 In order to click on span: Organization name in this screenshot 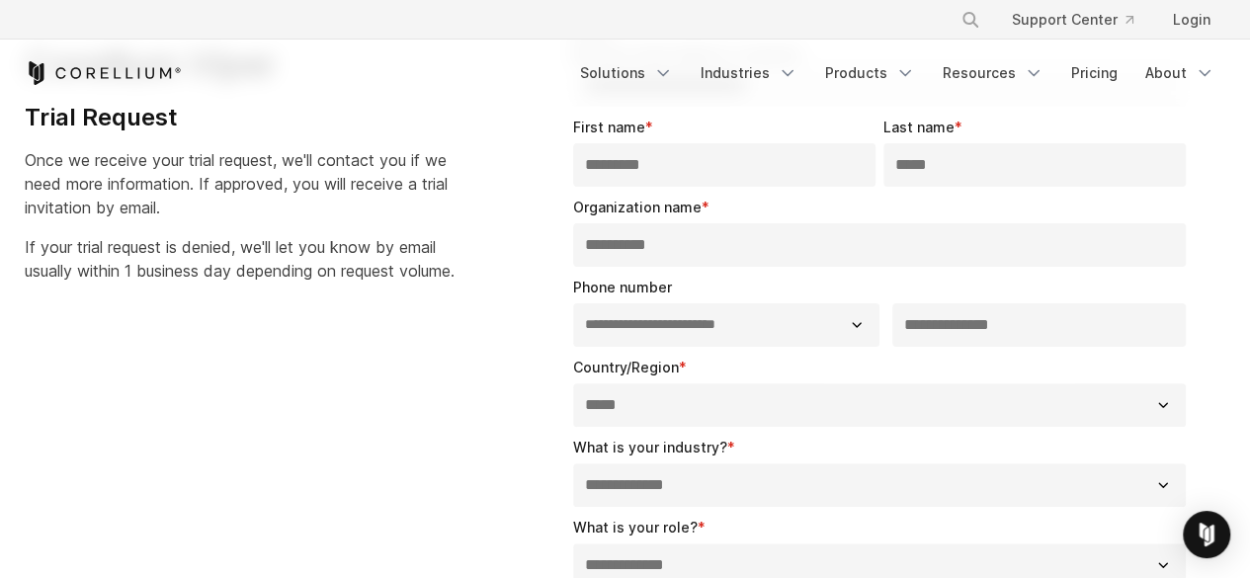, I will do `click(637, 207)`.